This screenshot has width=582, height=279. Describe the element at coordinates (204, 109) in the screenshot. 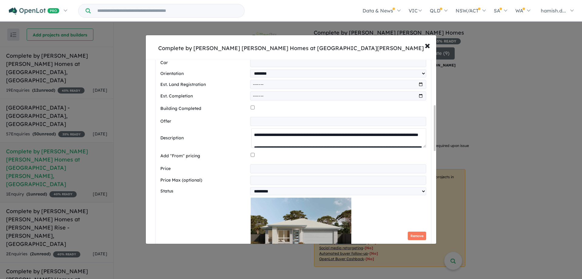

I see `label: Building Completed` at that location.